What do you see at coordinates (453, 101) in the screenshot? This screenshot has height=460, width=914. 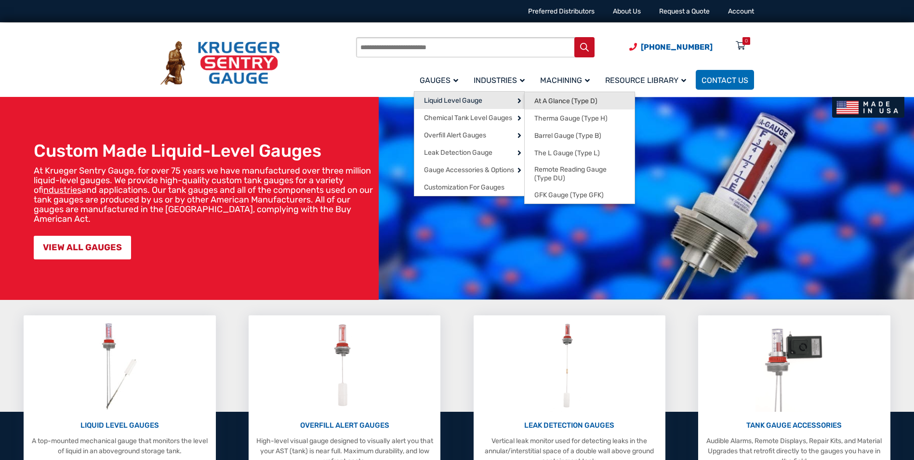 I see `span: Liquid Level Gauge` at bounding box center [453, 101].